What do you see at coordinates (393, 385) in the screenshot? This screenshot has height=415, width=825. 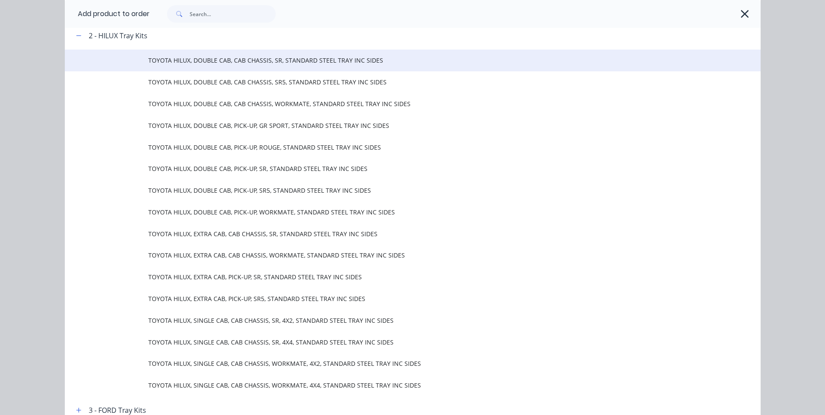 I see `span: TOYOTA HILUX, SINGLE CAB, CAB CHASSIS, WORKMATE, 4X4, STANDARD STEEL TRAY INC SIDES` at bounding box center [393, 385].